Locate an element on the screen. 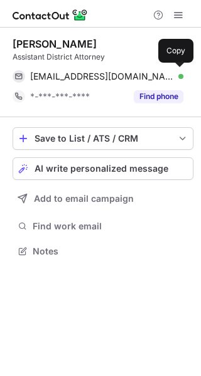 The width and height of the screenshot is (201, 376). span: Add to email campaign is located at coordinates (83, 199).